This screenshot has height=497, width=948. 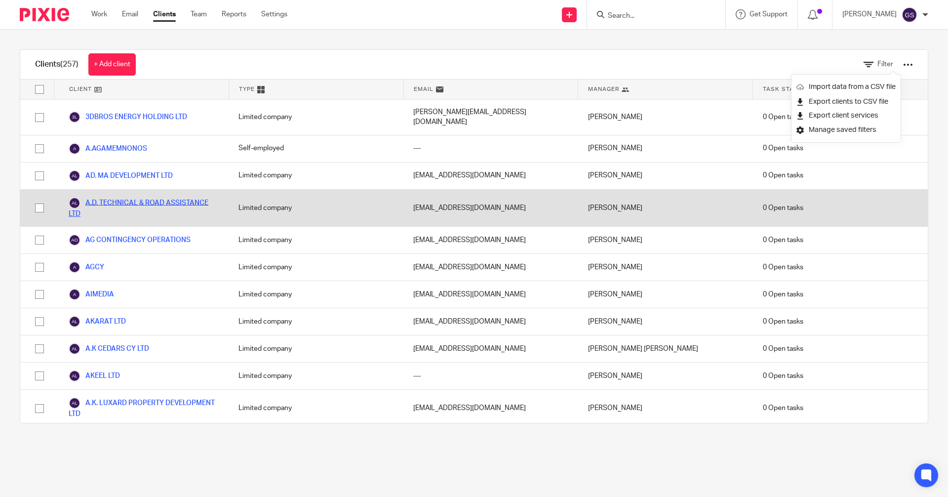 I want to click on input: Select all, so click(x=39, y=89).